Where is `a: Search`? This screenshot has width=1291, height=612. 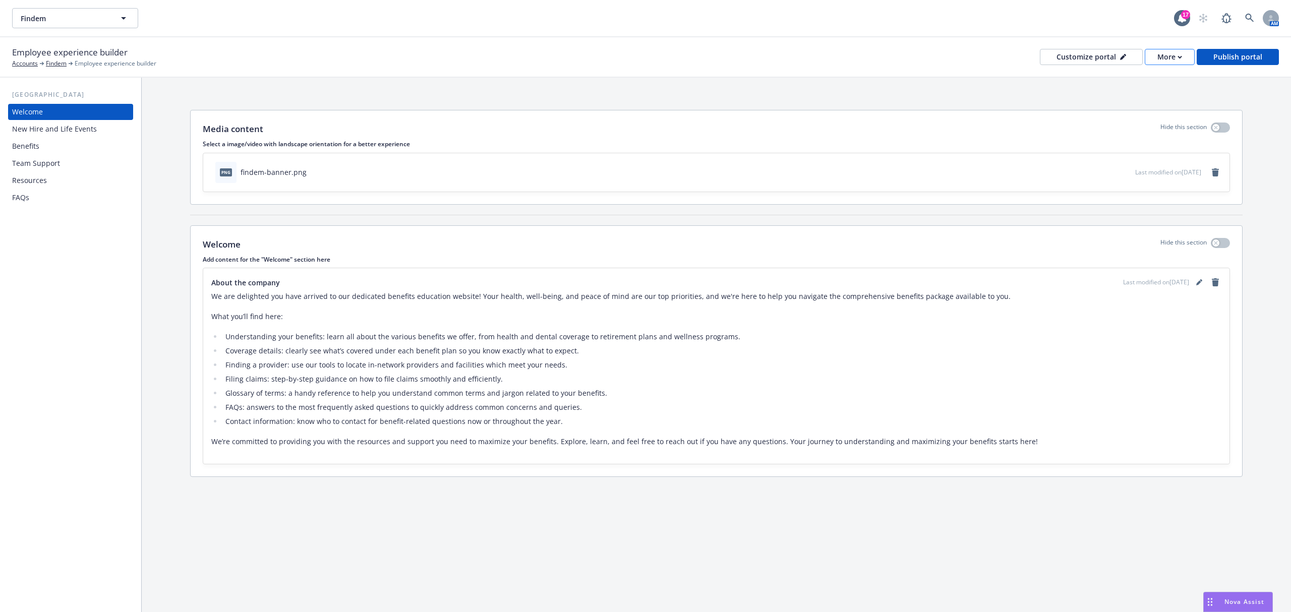
a: Search is located at coordinates (1250, 18).